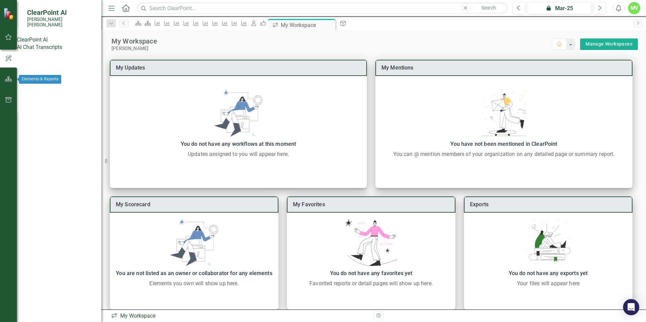 The width and height of the screenshot is (646, 322). What do you see at coordinates (130, 68) in the screenshot?
I see `a: My Updates` at bounding box center [130, 68].